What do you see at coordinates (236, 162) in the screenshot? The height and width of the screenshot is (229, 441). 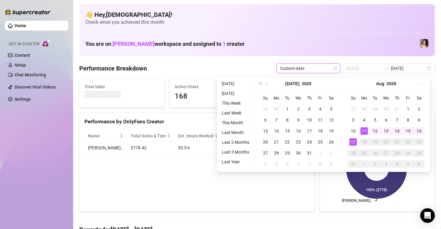 I see `li: Last Year` at bounding box center [236, 162].